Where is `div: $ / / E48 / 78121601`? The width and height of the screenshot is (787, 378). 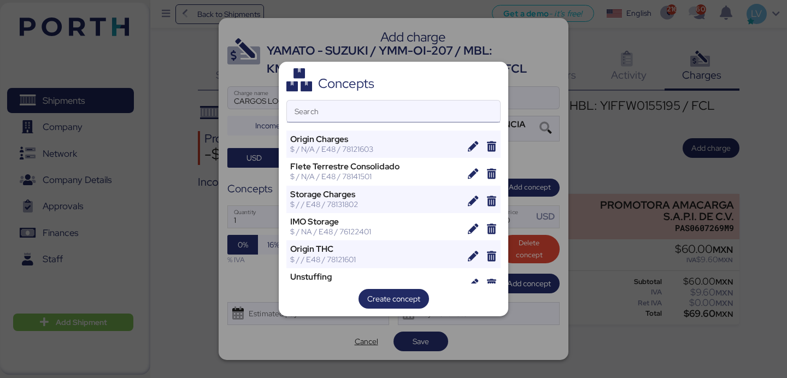
div: $ / / E48 / 78121601 is located at coordinates (375, 260).